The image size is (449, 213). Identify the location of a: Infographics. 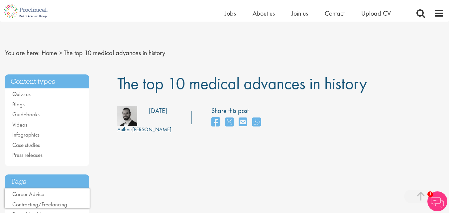
(26, 135).